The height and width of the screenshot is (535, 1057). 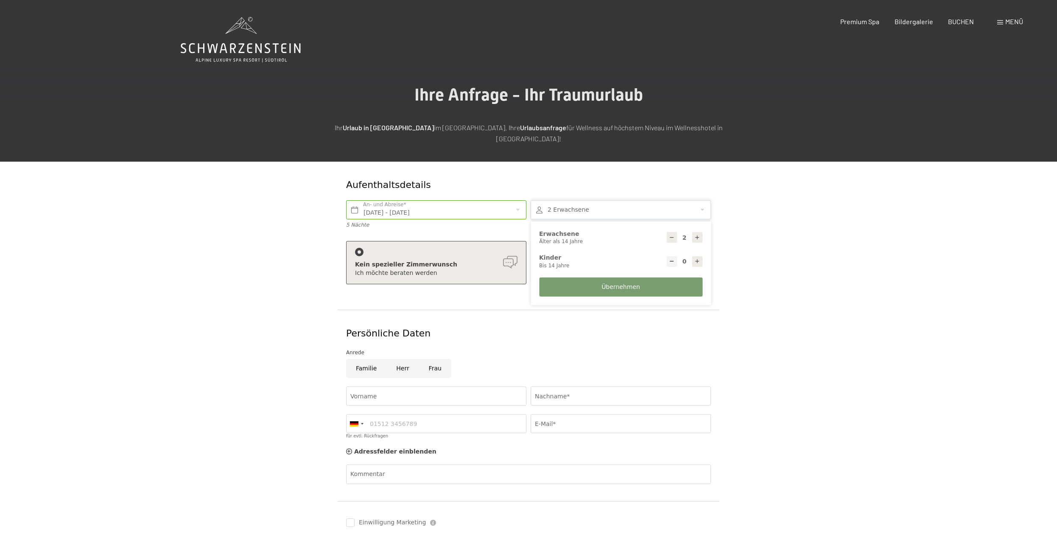 What do you see at coordinates (436, 265) in the screenshot?
I see `div: Kein spezieller Zimmerwunsch` at bounding box center [436, 265].